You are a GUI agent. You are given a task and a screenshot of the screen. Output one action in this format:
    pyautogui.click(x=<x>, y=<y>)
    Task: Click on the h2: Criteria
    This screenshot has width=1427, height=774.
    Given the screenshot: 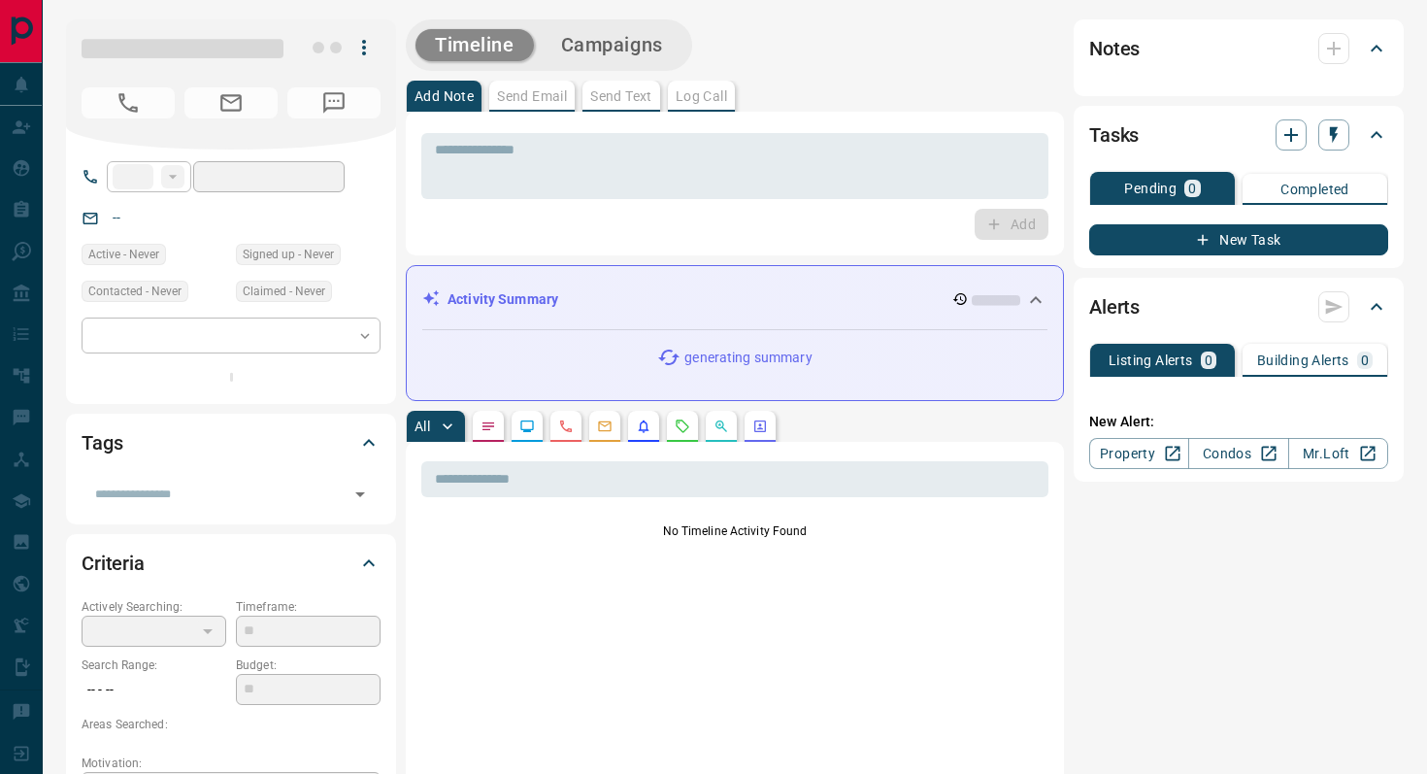 What is the action you would take?
    pyautogui.click(x=113, y=563)
    